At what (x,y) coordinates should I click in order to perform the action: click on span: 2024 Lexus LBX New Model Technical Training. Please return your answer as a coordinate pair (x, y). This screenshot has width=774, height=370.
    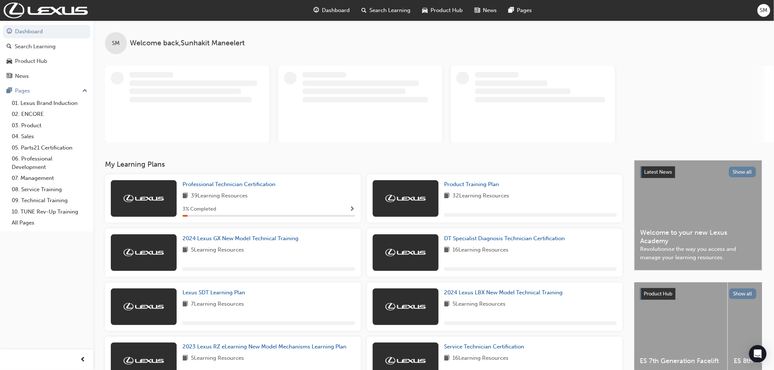
    Looking at the image, I should click on (504, 293).